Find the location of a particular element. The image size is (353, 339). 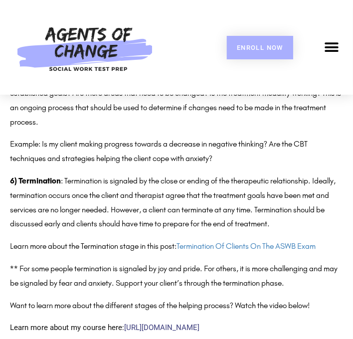

p: Want to learn more about the different stages of the helping process? Watch the video below! is located at coordinates (176, 305).